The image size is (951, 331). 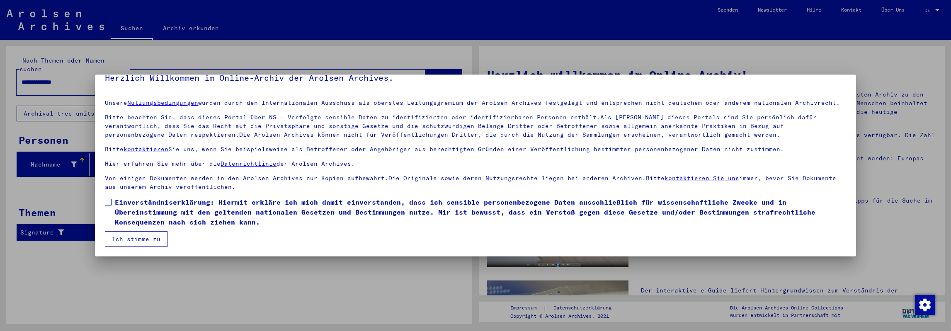 I want to click on a: Datenrichtlinie, so click(x=248, y=164).